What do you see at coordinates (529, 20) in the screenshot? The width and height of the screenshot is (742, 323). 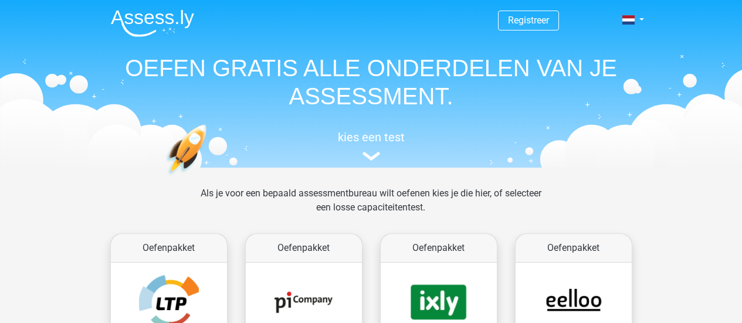 I see `a: Registreer` at bounding box center [529, 20].